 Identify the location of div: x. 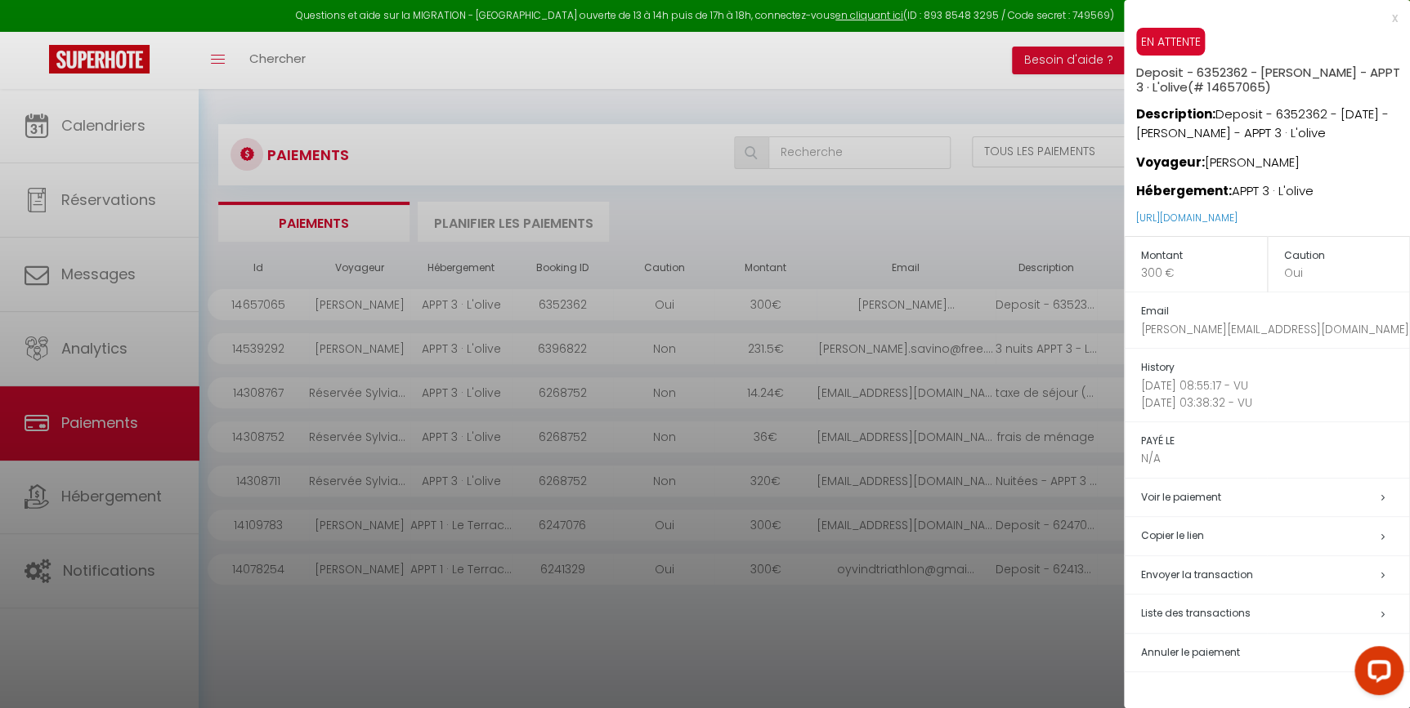
(1260, 18).